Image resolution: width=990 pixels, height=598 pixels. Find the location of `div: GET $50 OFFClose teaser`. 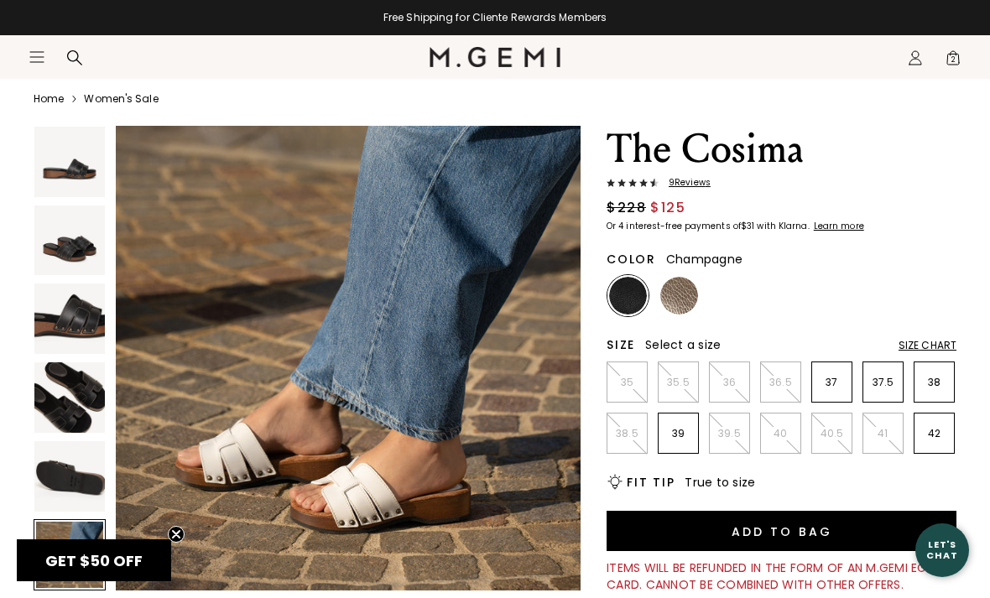

div: GET $50 OFFClose teaser is located at coordinates (94, 560).